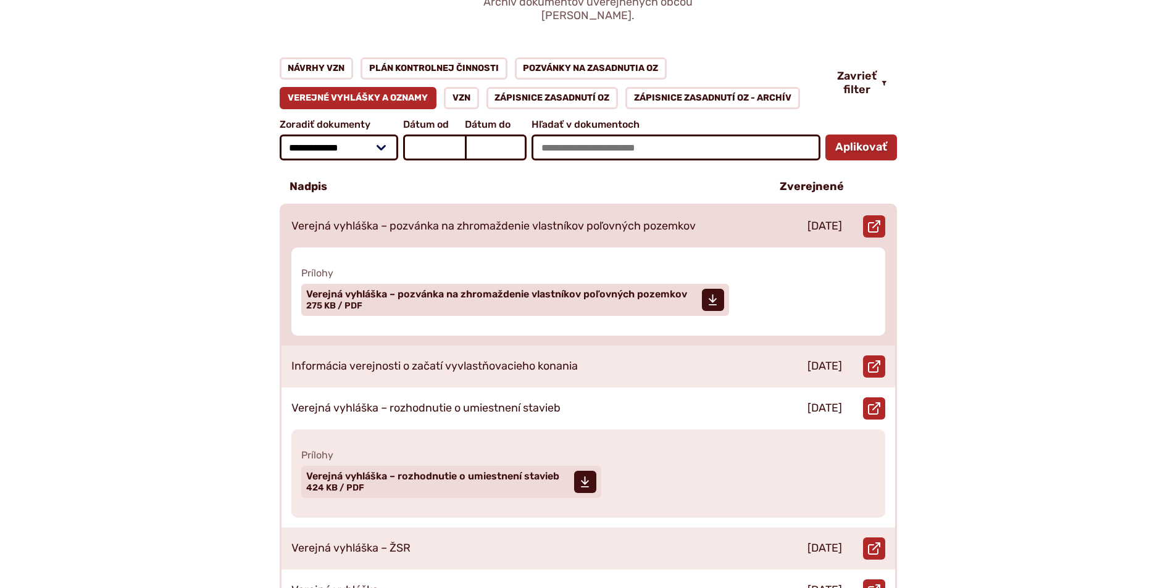  Describe the element at coordinates (351, 549) in the screenshot. I see `p: Verejná vyhláška – ŽSR` at that location.